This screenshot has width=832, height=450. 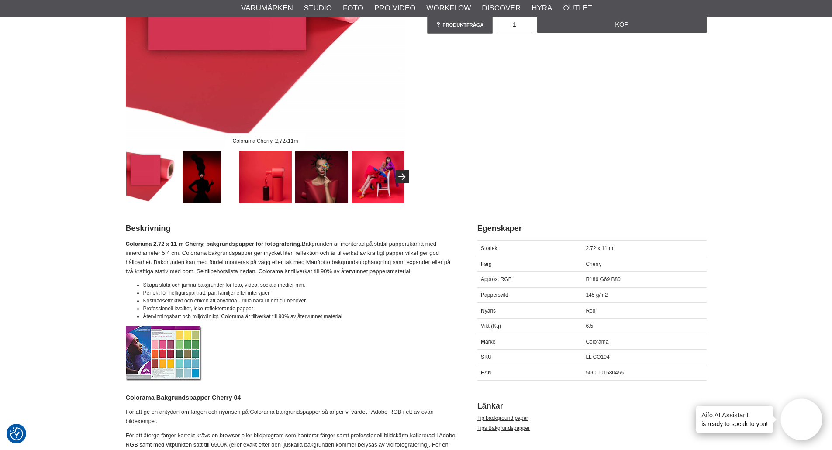 What do you see at coordinates (321, 177) in the screenshot?
I see `img: Photo Therese Asplund - Colorama Cherry` at bounding box center [321, 177].